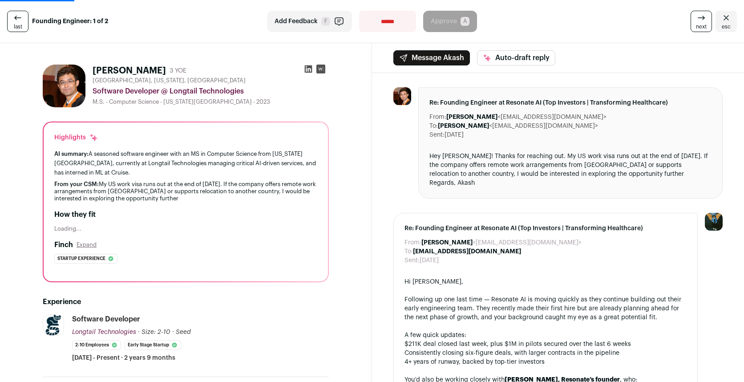 The height and width of the screenshot is (382, 744). What do you see at coordinates (432, 58) in the screenshot?
I see `button: Message Akash` at bounding box center [432, 58].